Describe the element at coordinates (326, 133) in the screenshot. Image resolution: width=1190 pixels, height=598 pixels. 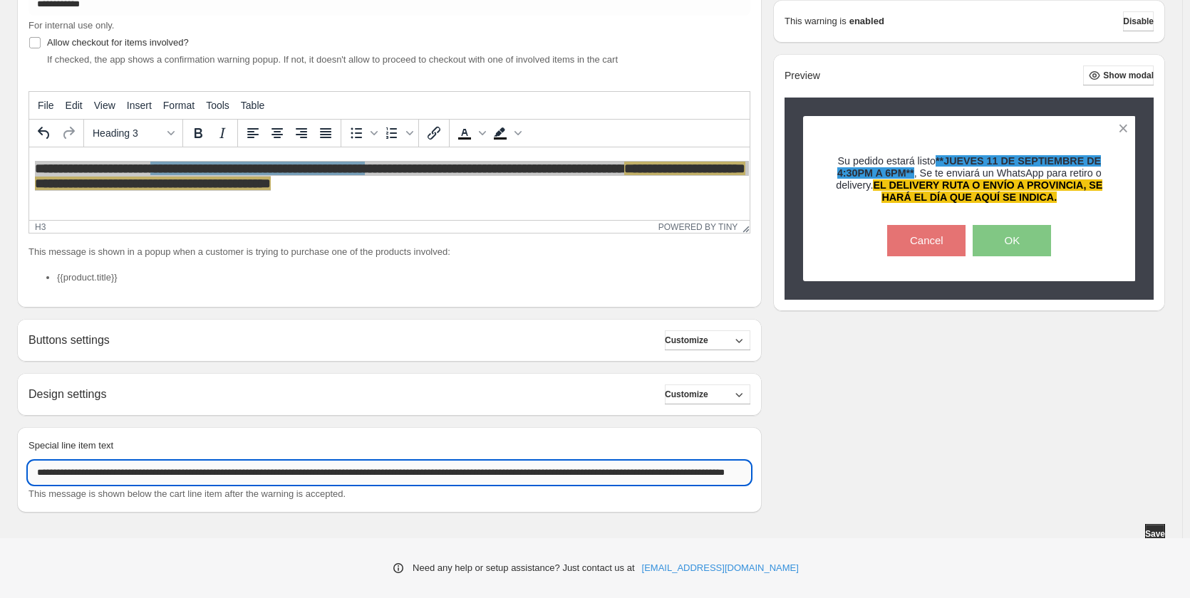
I see `button: Justify` at that location.